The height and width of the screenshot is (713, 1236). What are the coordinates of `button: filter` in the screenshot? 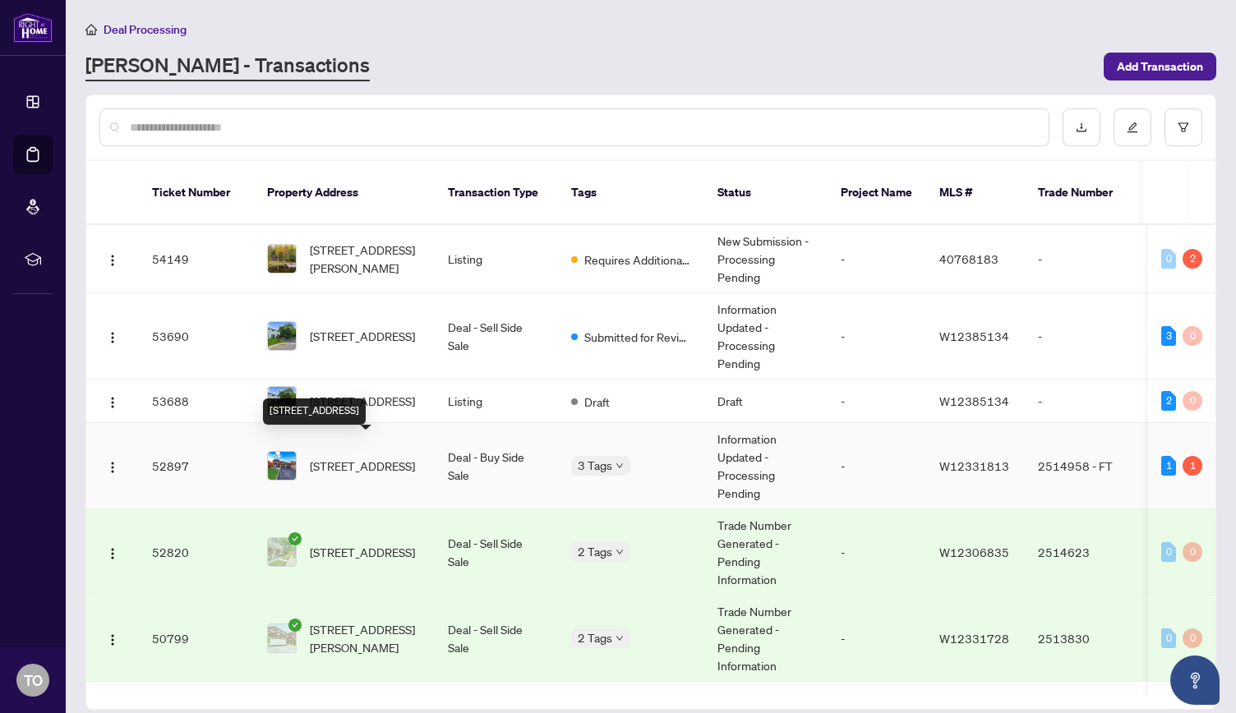 It's located at (1183, 127).